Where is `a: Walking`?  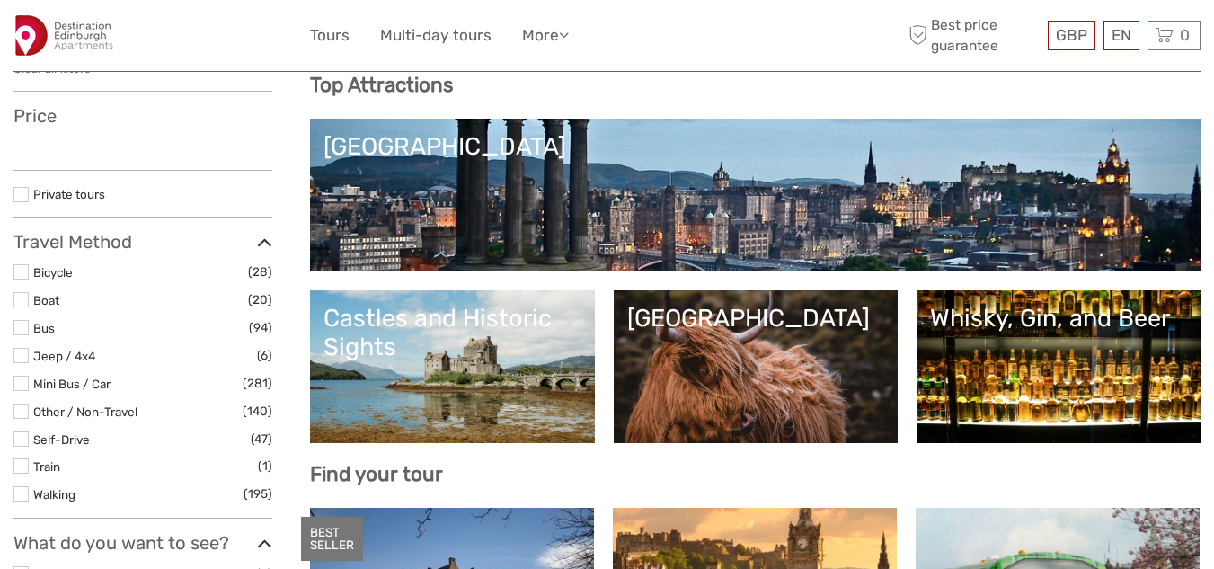 a: Walking is located at coordinates (54, 494).